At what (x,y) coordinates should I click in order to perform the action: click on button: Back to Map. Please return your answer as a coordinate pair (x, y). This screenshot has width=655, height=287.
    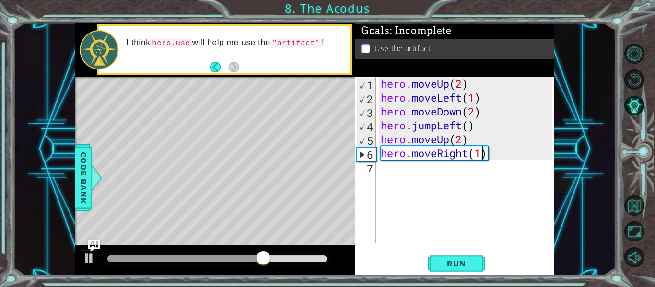
    Looking at the image, I should click on (634, 206).